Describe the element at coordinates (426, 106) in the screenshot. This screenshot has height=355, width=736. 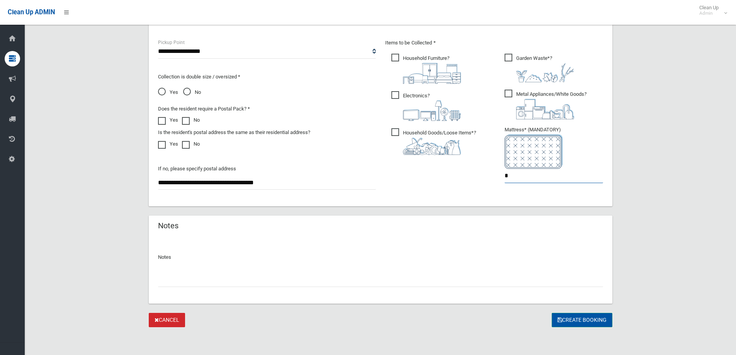
I see `span: Electronics` at that location.